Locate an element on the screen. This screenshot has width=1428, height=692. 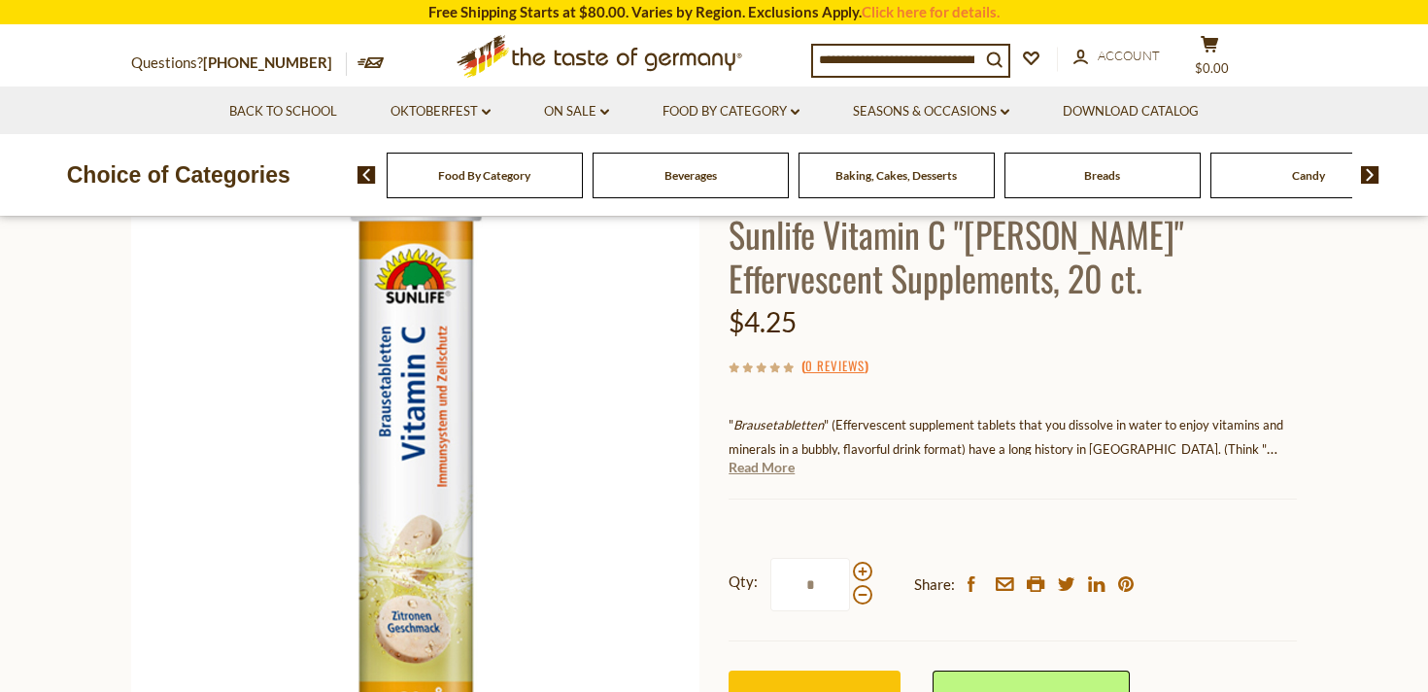
input: Qty: is located at coordinates (810, 584).